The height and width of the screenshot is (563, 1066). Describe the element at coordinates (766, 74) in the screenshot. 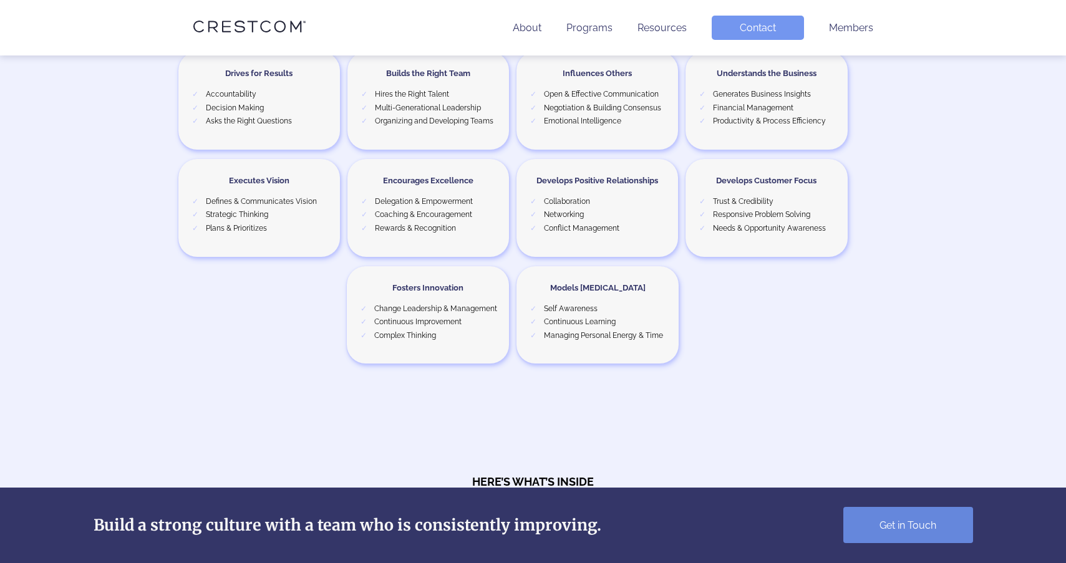

I see `h3: Understands the Business` at that location.